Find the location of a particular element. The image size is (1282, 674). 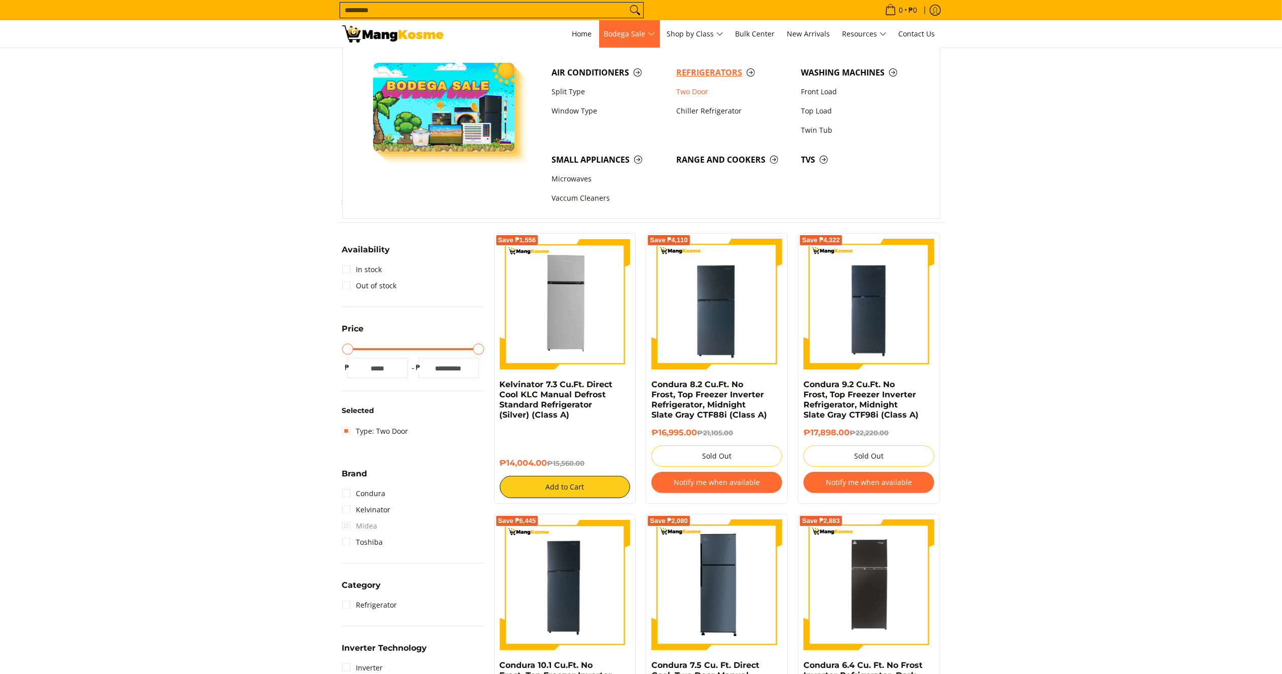

span: Inverter Technology is located at coordinates (385, 649).